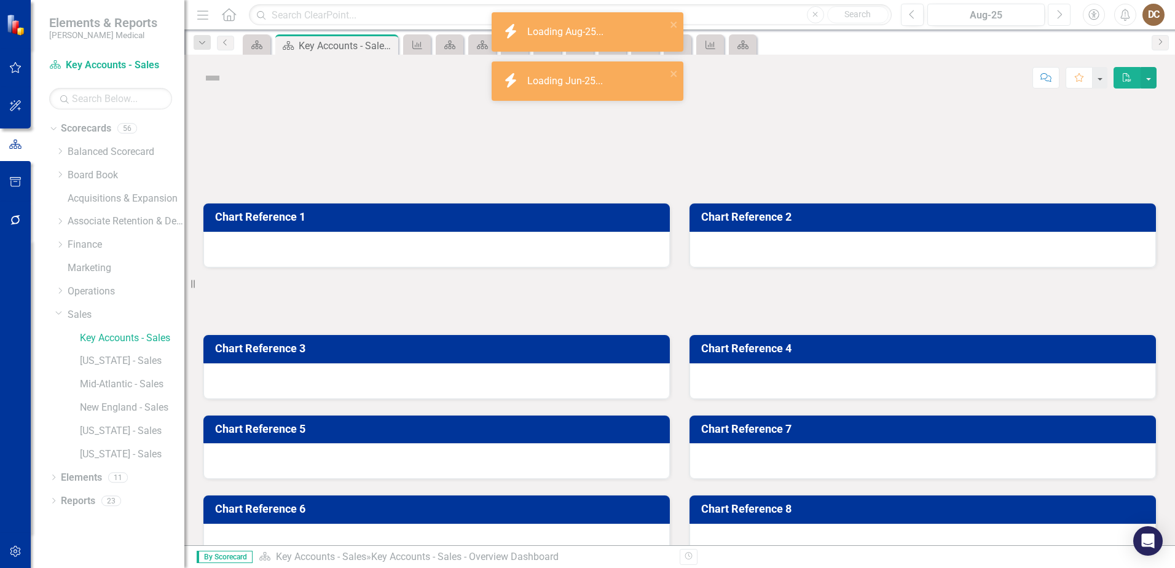  What do you see at coordinates (224, 557) in the screenshot?
I see `span: By Scorecard` at bounding box center [224, 557].